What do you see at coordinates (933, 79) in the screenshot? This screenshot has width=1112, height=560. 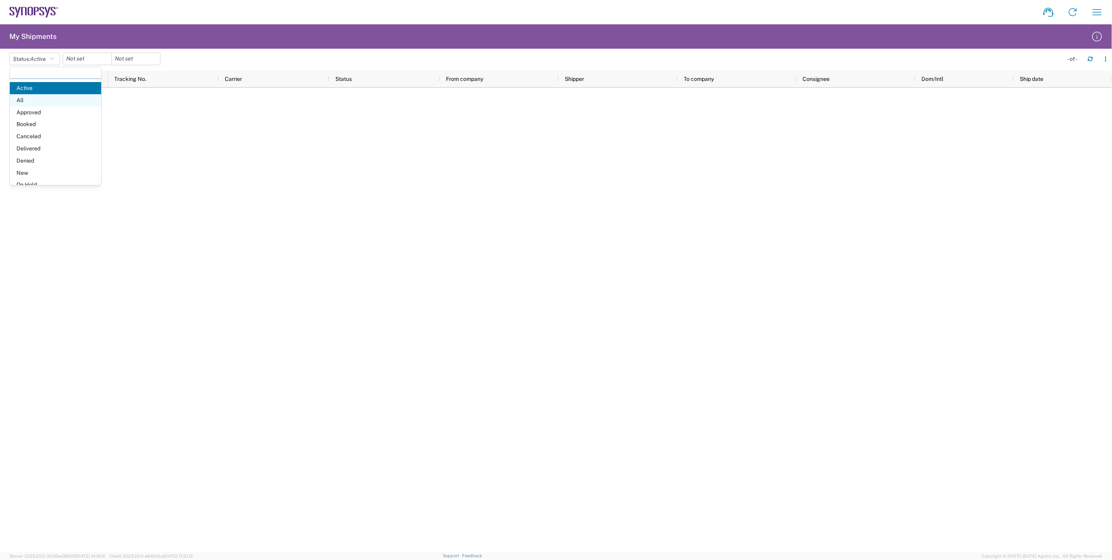 I see `span: Dom/Intl` at bounding box center [933, 79].